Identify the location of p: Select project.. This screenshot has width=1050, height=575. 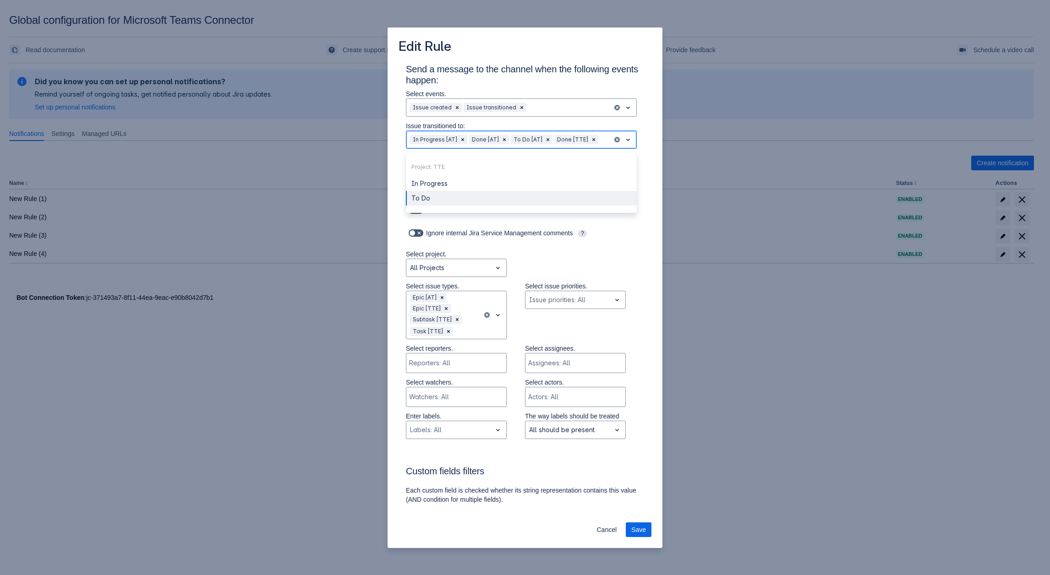
(456, 254).